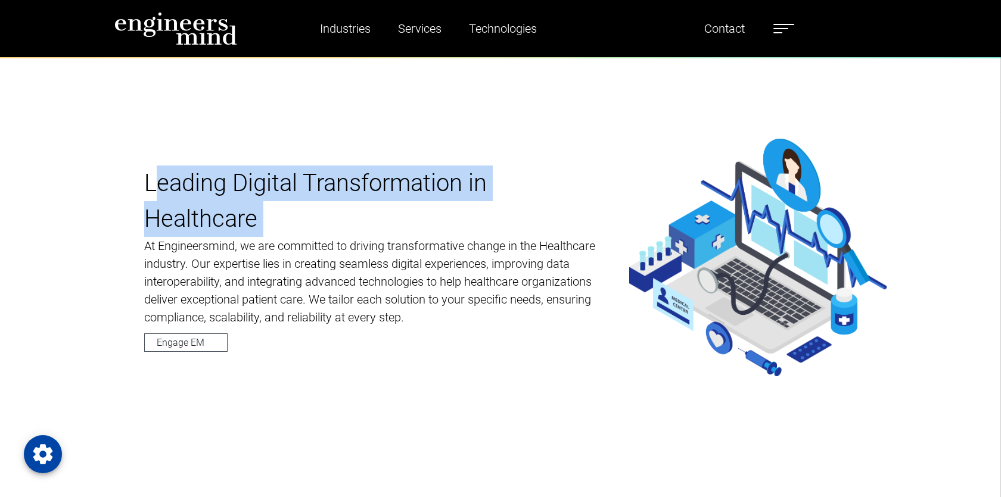 This screenshot has width=1001, height=497. I want to click on img: logo, so click(176, 29).